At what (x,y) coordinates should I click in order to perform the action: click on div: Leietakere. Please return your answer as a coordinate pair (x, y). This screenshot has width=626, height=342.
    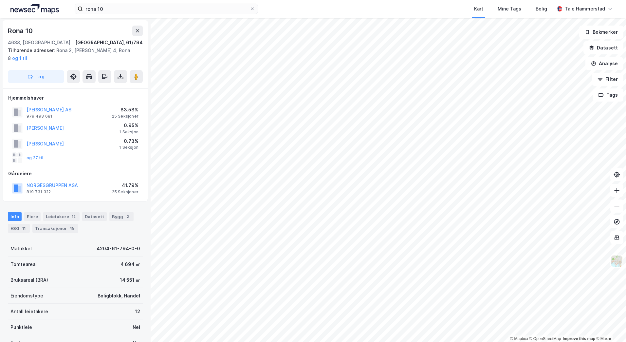
    Looking at the image, I should click on (61, 216).